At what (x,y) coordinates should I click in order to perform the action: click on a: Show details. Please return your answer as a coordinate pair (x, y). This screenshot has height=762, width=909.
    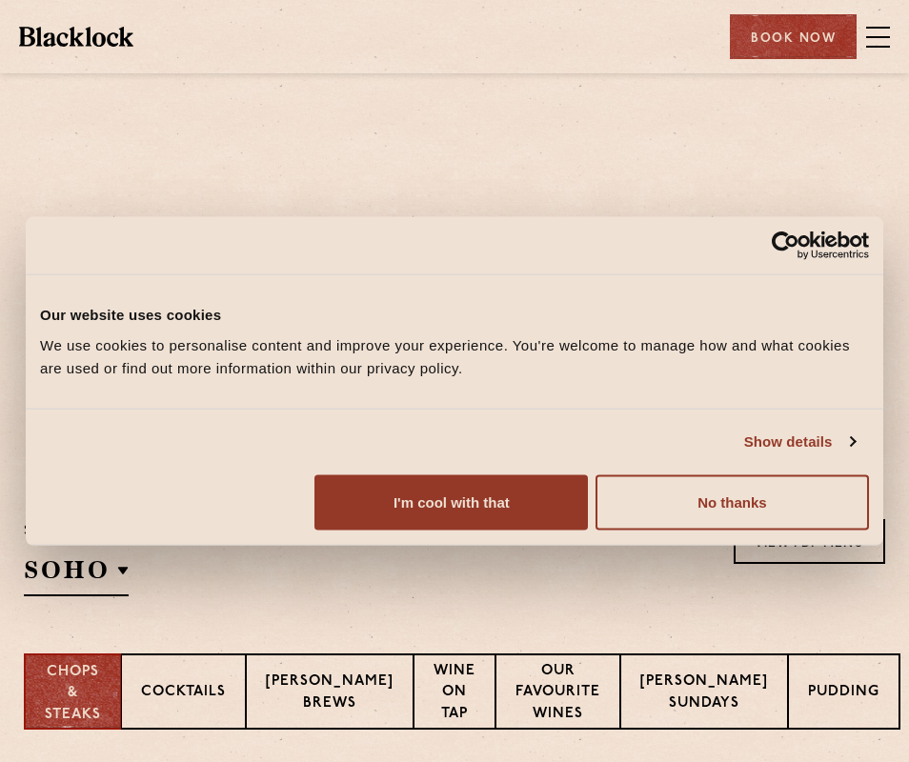
    Looking at the image, I should click on (799, 442).